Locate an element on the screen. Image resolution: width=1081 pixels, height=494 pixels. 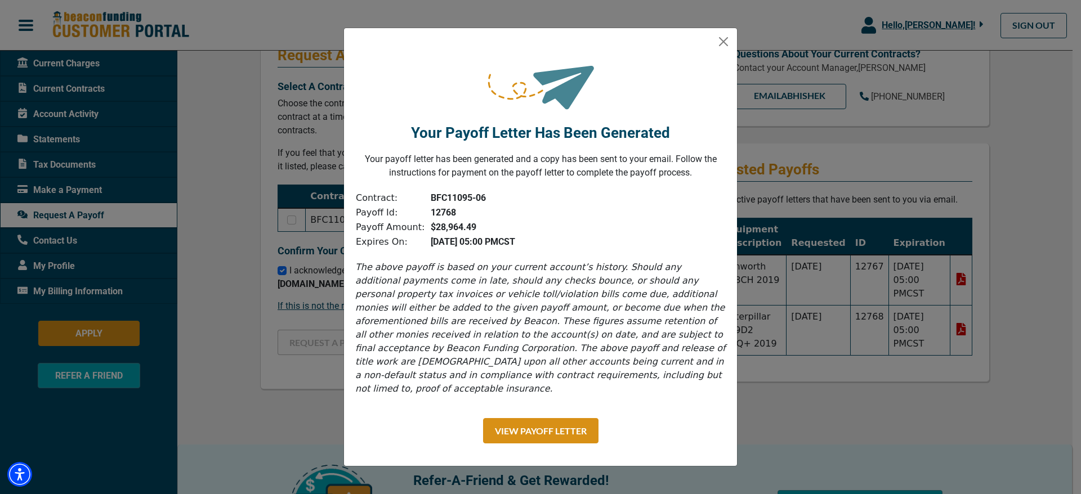
button: View Payoff Letter is located at coordinates (540, 431).